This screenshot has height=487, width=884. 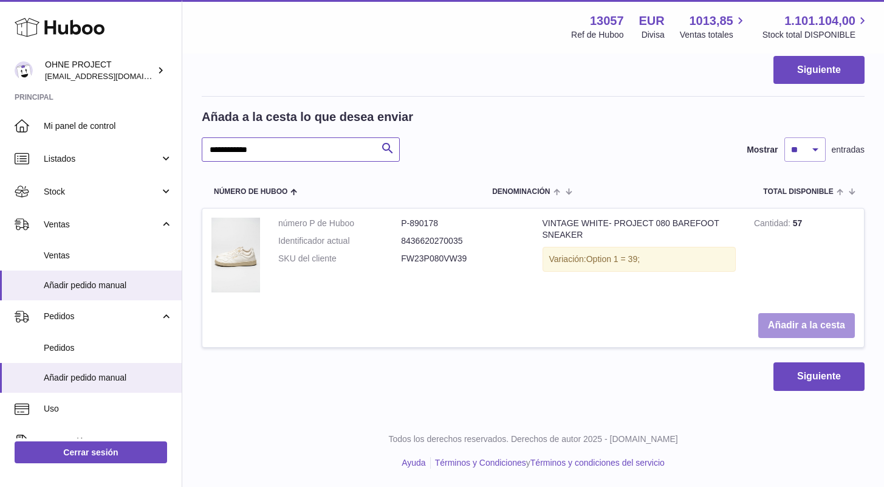 What do you see at coordinates (340, 223) in the screenshot?
I see `dt: número P de Huboo` at bounding box center [340, 223].